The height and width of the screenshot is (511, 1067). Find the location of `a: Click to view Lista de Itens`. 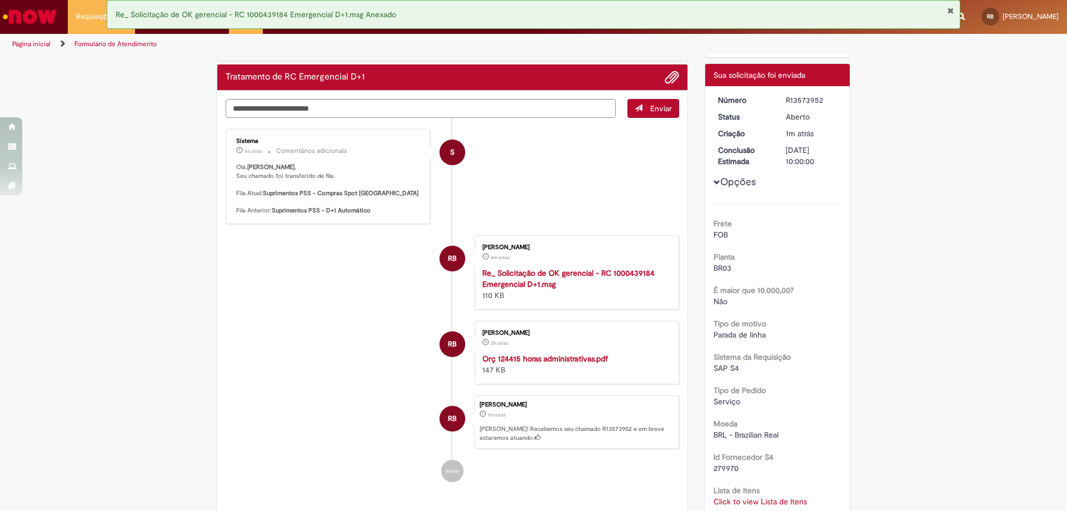

a: Click to view Lista de Itens is located at coordinates (760, 501).